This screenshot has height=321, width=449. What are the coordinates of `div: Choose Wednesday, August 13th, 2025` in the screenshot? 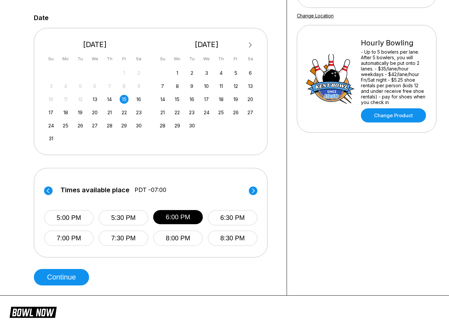 It's located at (95, 99).